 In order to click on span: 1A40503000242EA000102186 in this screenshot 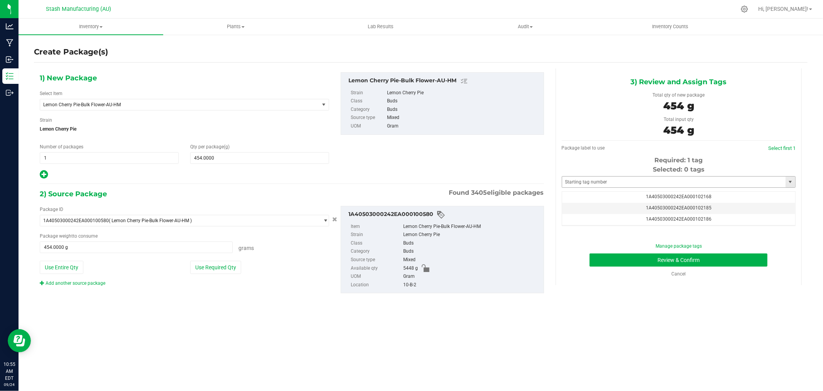, I will do `click(679, 219)`.